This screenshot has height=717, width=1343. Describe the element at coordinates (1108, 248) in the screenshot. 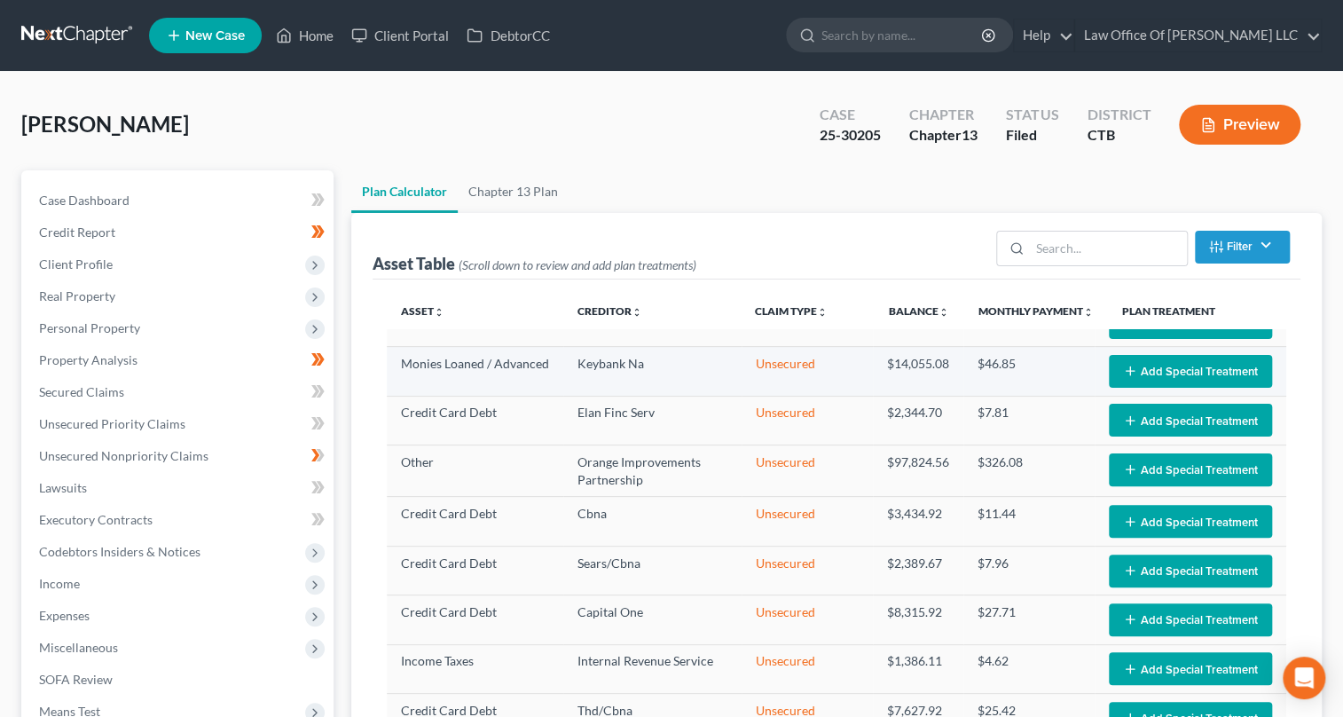

I see `input: Search...` at that location.